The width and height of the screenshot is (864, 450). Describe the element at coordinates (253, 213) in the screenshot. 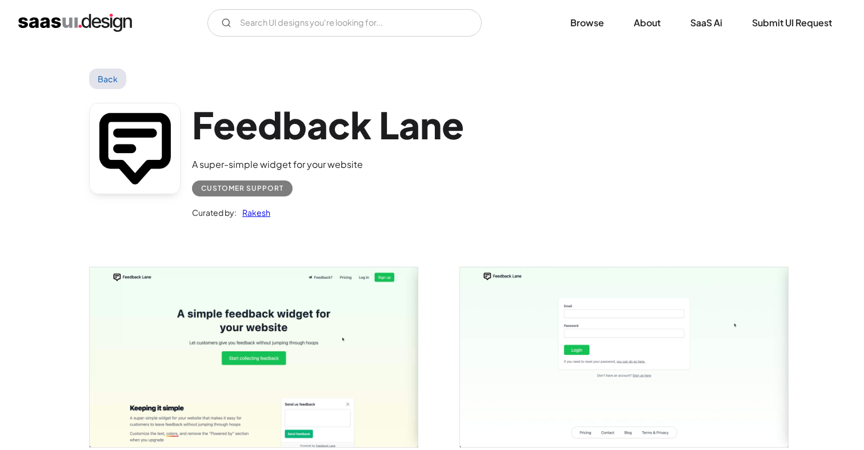

I see `a: Rakesh` at that location.